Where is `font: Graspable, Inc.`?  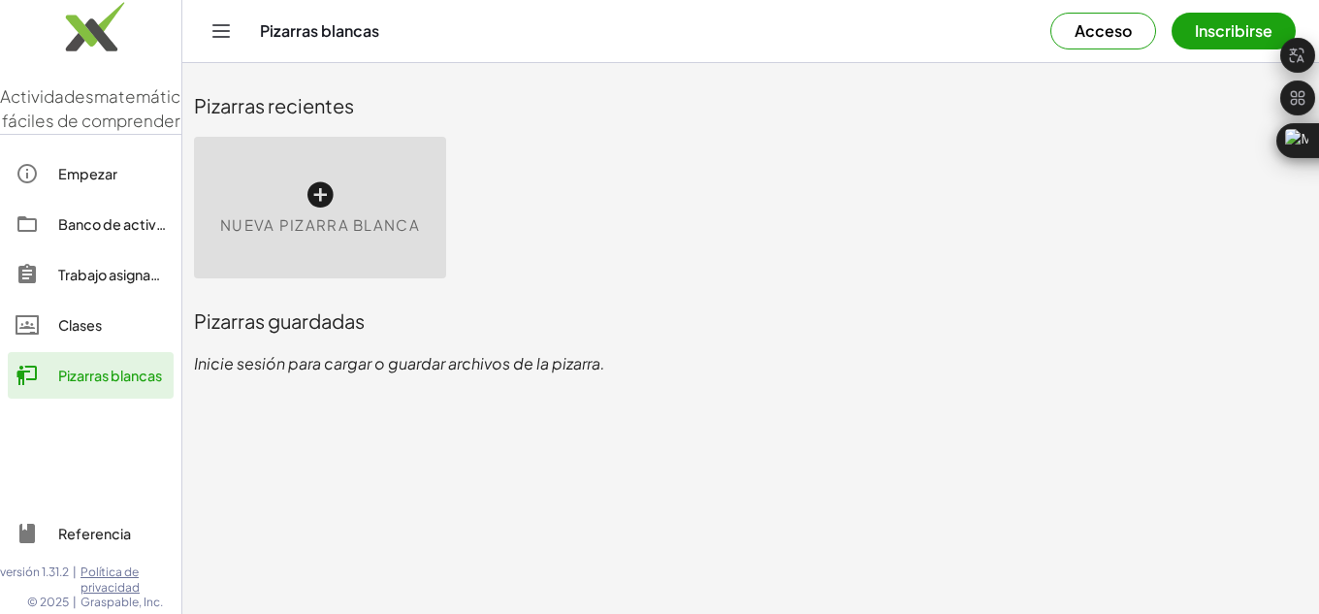
font: Graspable, Inc. is located at coordinates (121, 601).